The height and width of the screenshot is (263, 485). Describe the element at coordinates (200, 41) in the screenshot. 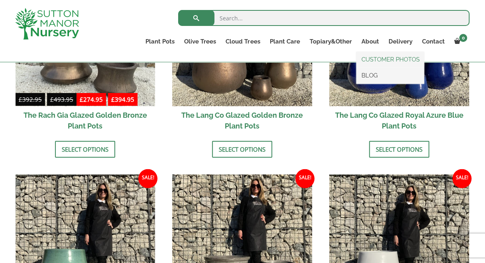

I see `a: Olive Trees` at that location.